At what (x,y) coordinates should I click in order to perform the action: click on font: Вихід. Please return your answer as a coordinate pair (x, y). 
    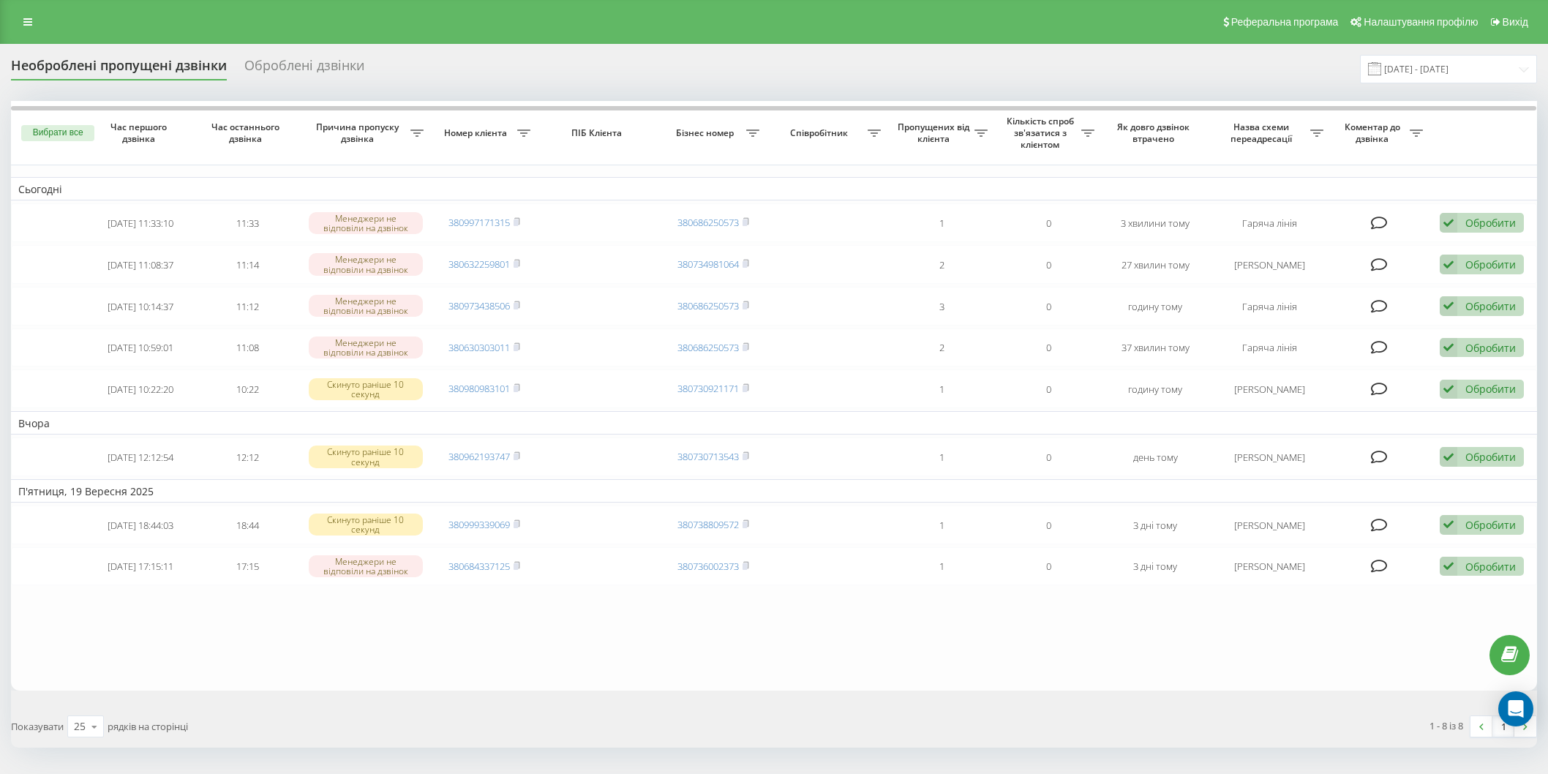
    Looking at the image, I should click on (1515, 22).